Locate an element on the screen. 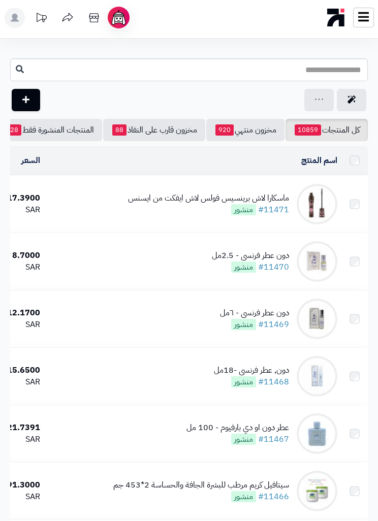 The image size is (378, 521). div: عطر دون او دي بارفيوم - 100 مل is located at coordinates (238, 428).